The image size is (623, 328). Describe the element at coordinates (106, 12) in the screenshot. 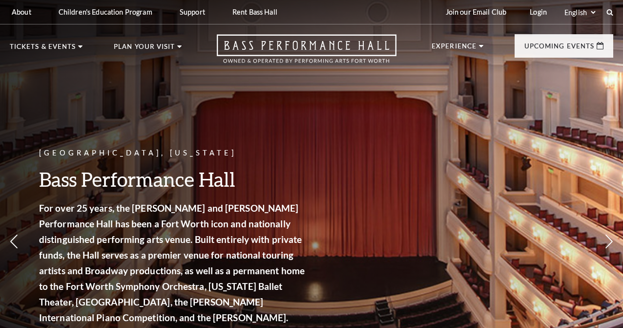

I see `p: Children's Education Program` at that location.